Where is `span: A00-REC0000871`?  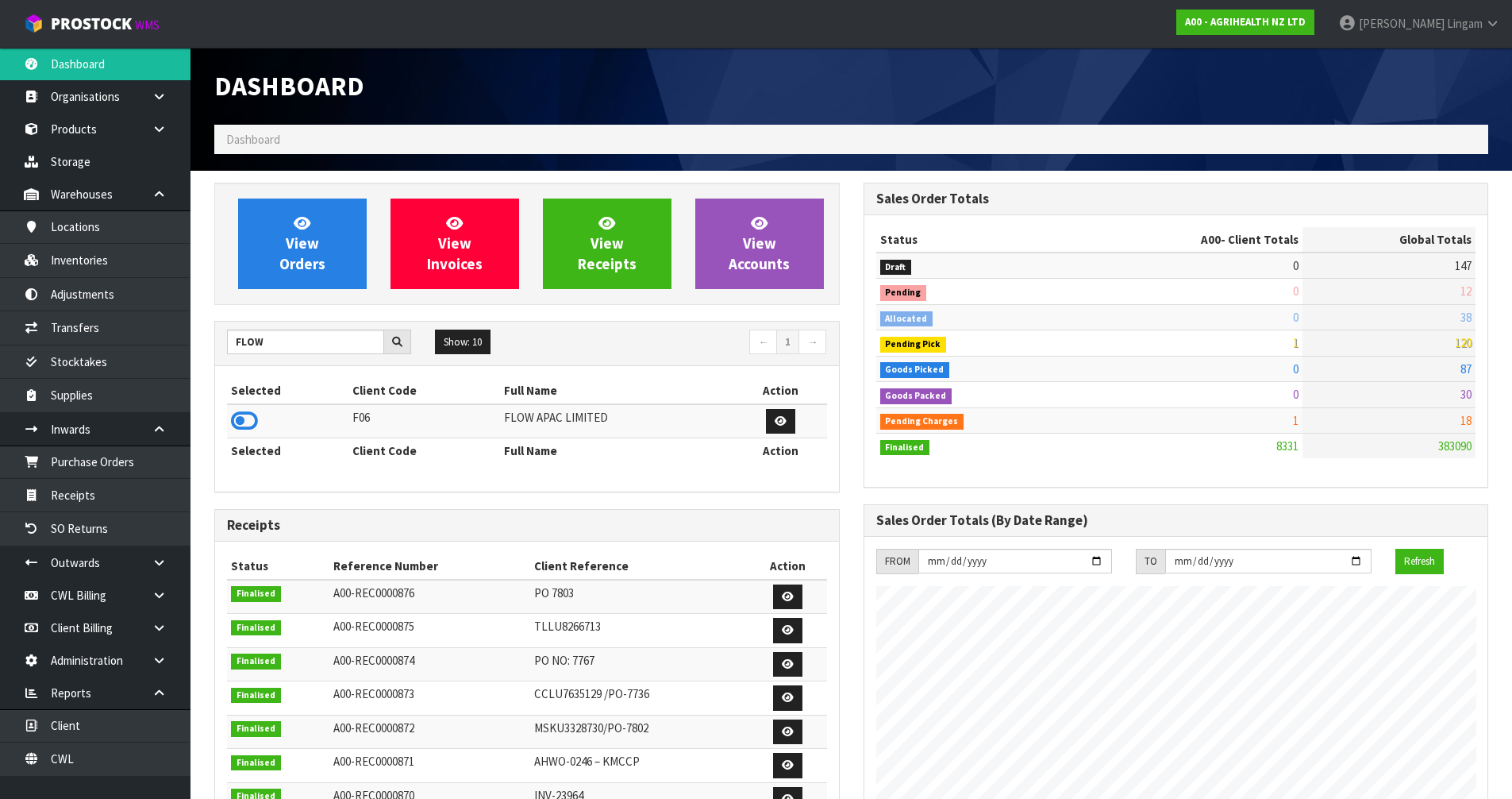 span: A00-REC0000871 is located at coordinates (374, 760).